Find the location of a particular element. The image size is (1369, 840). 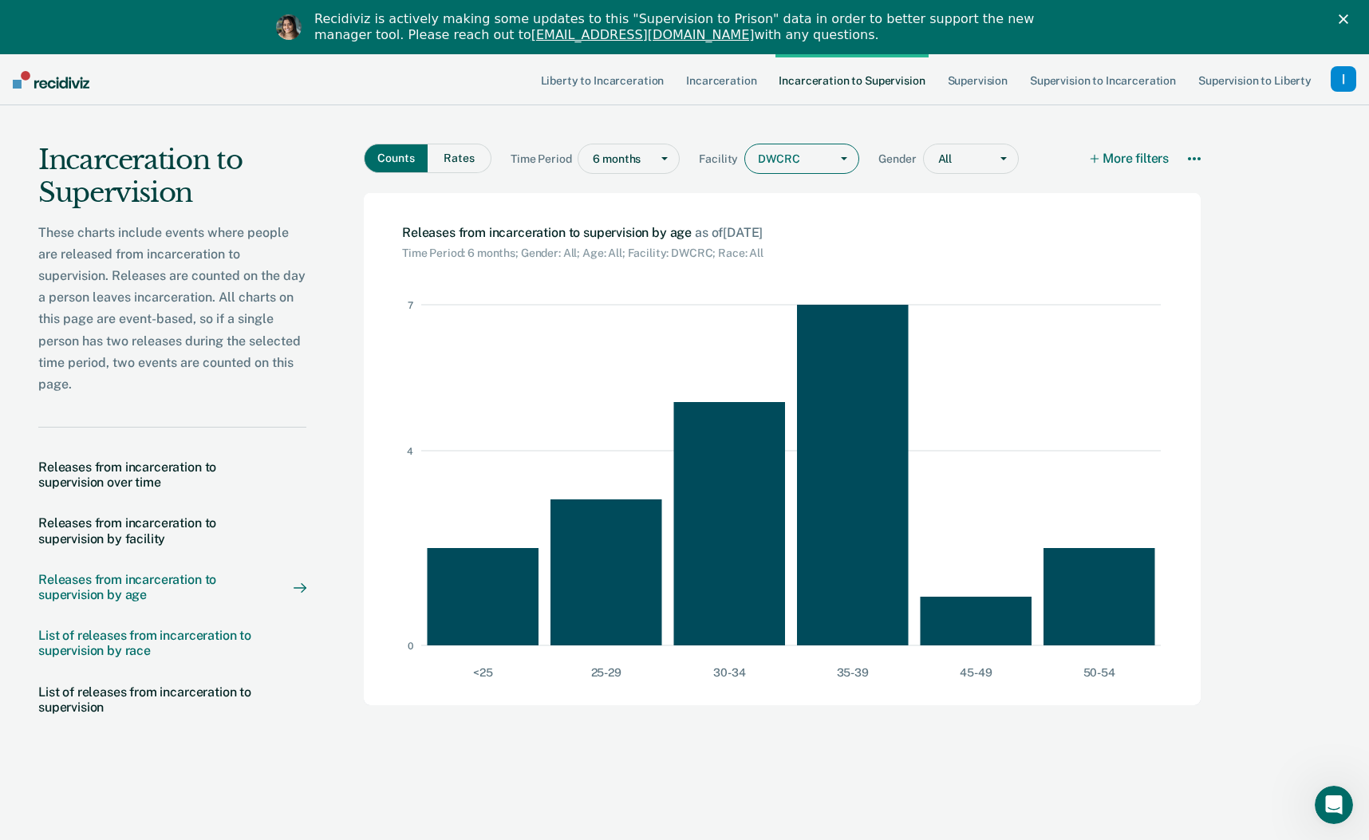

img: Profile image for Kirtana is located at coordinates (289, 27).